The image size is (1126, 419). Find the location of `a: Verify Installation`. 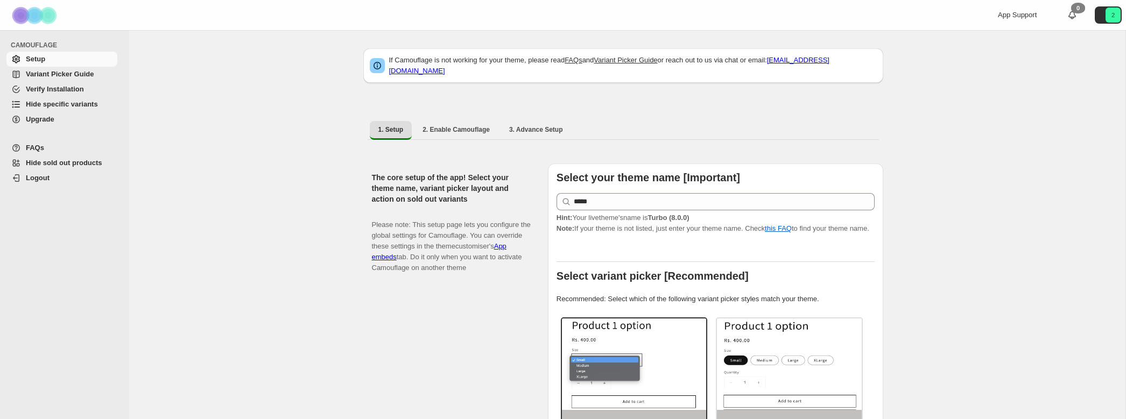

a: Verify Installation is located at coordinates (62, 89).